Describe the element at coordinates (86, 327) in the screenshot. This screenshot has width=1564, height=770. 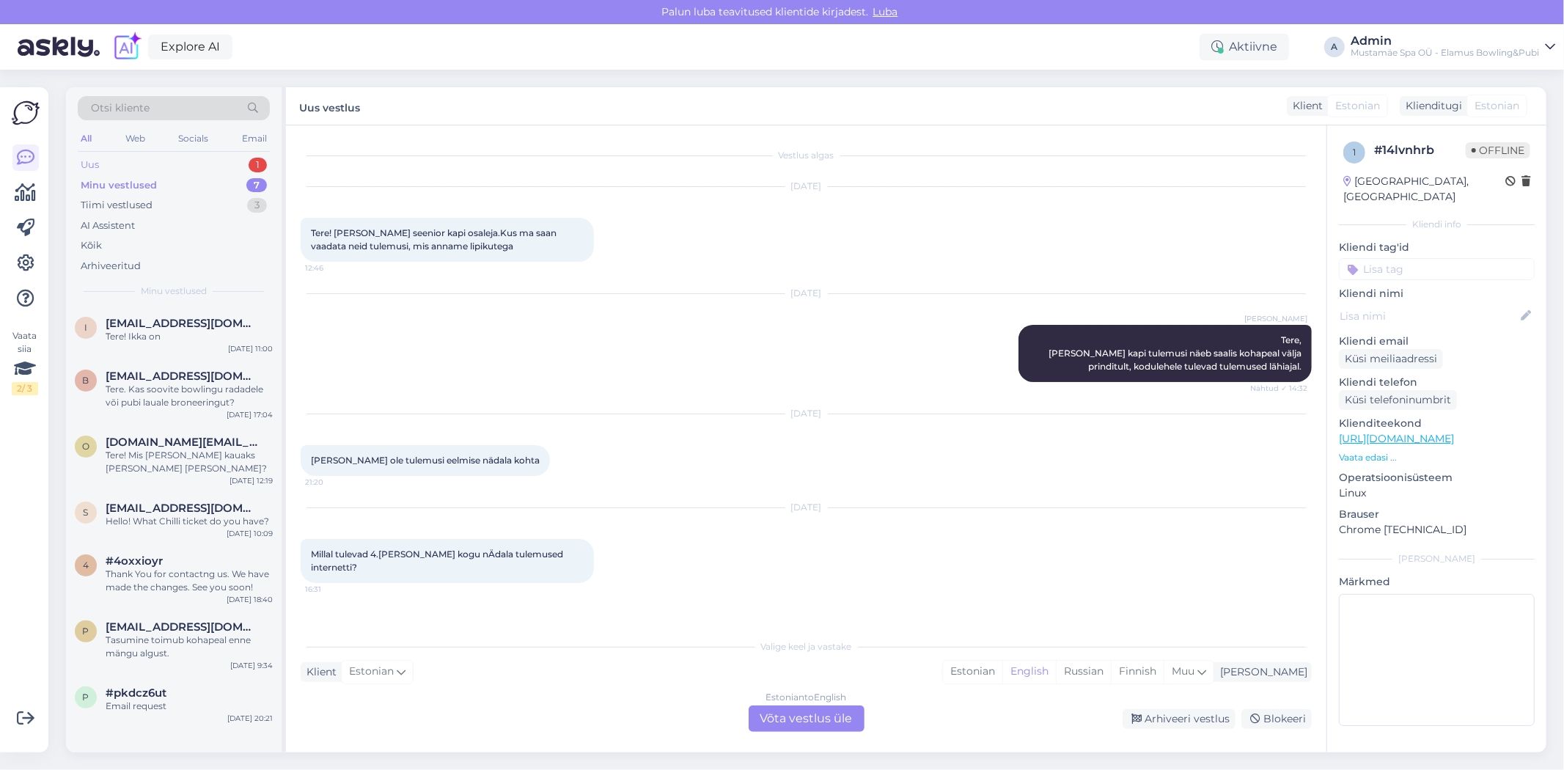
I see `span: i` at that location.